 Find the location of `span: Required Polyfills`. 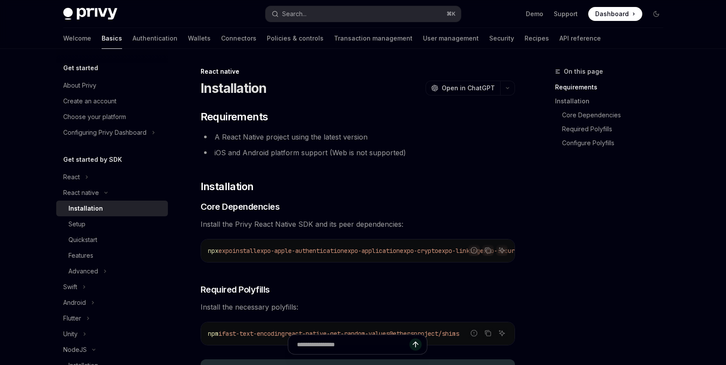

span: Required Polyfills is located at coordinates (235, 290).